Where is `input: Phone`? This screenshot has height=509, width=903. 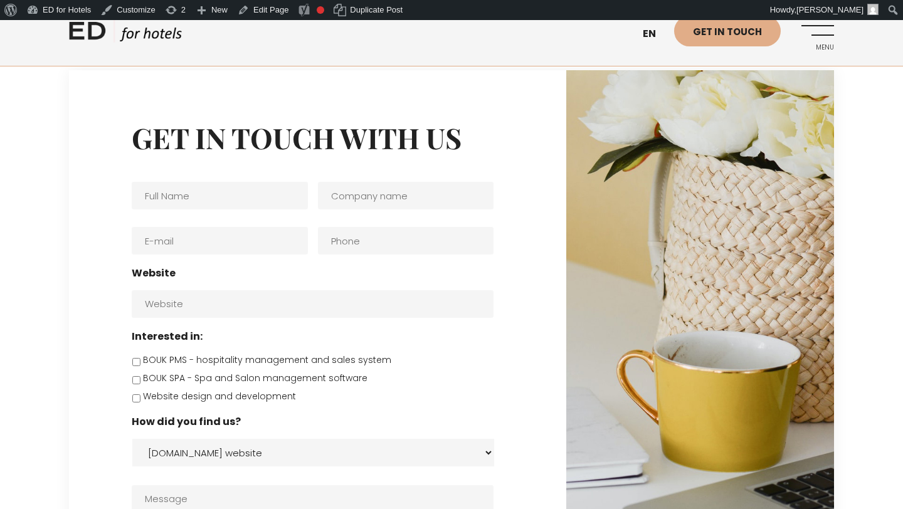 input: Phone is located at coordinates (406, 241).